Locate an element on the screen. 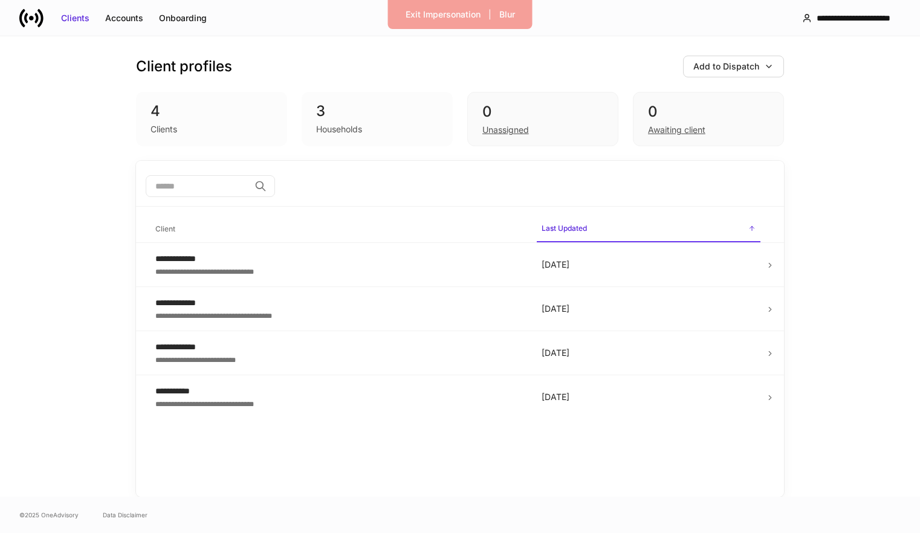 This screenshot has width=920, height=533. div: Awaiting client is located at coordinates (676, 130).